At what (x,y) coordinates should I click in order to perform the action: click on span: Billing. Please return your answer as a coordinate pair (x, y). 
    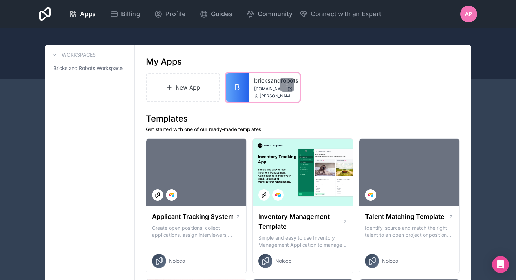
    Looking at the image, I should click on (131, 14).